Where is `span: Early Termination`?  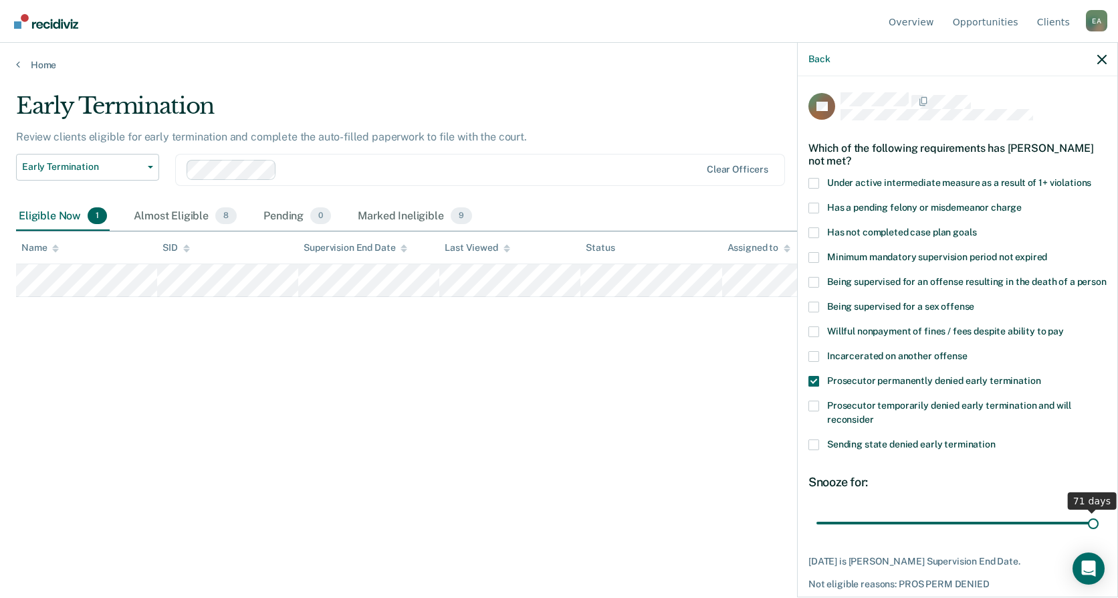
span: Early Termination is located at coordinates (82, 166).